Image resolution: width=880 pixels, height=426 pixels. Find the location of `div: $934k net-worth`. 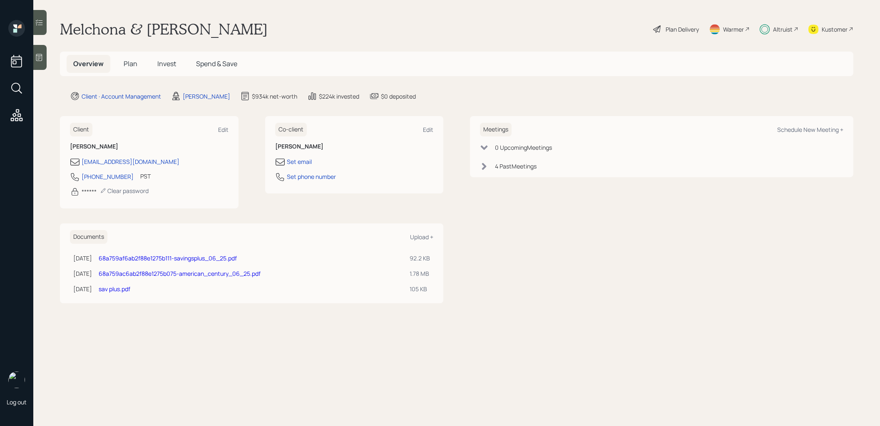

div: $934k net-worth is located at coordinates (274, 96).